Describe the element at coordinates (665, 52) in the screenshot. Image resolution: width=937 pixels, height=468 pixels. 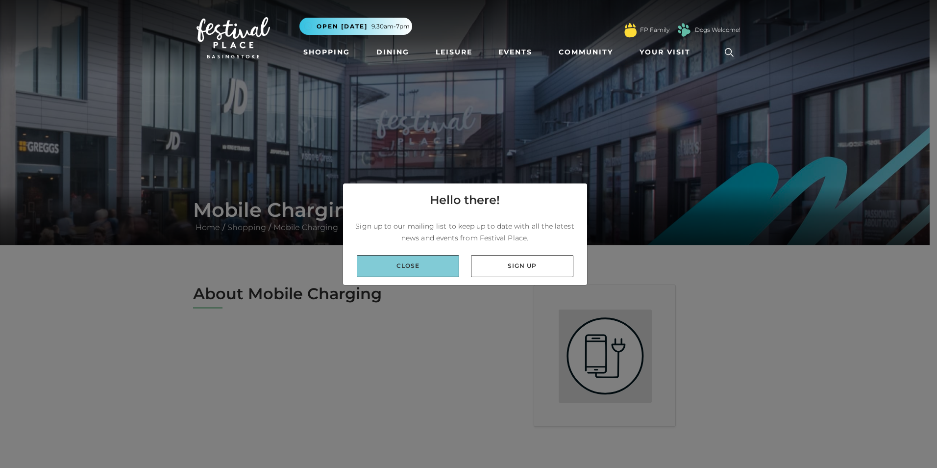
I see `span: Your Visit` at that location.